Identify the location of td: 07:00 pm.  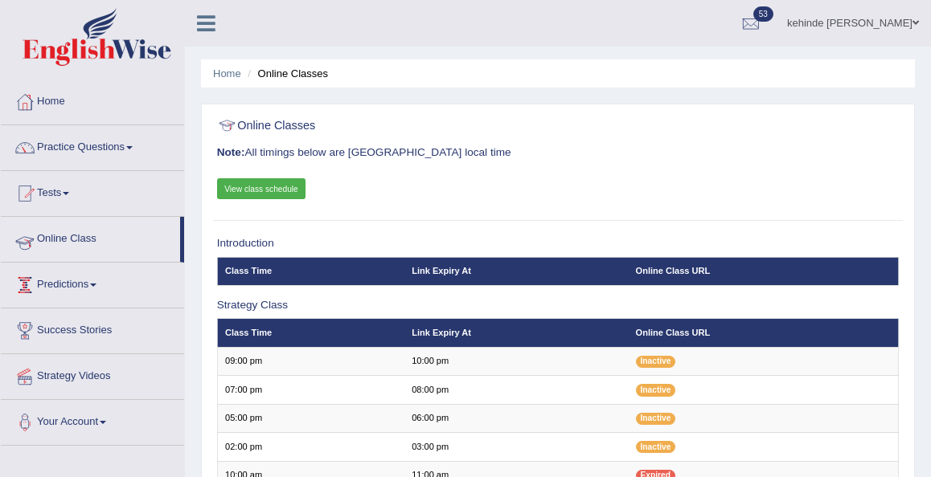
(310, 390).